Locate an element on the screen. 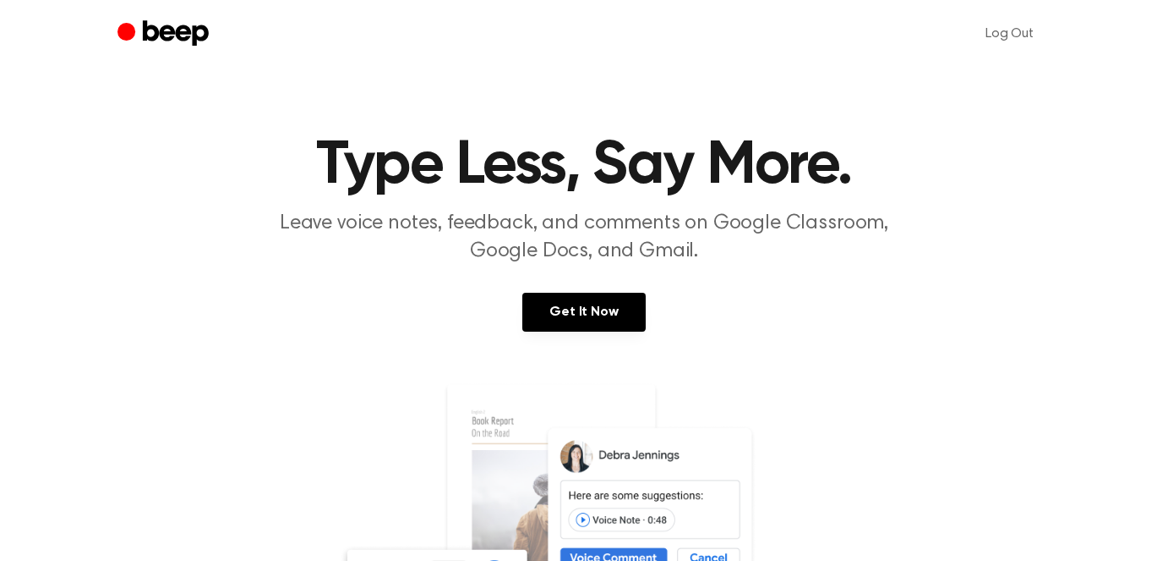 This screenshot has width=1168, height=561. a: Log Out is located at coordinates (1010, 34).